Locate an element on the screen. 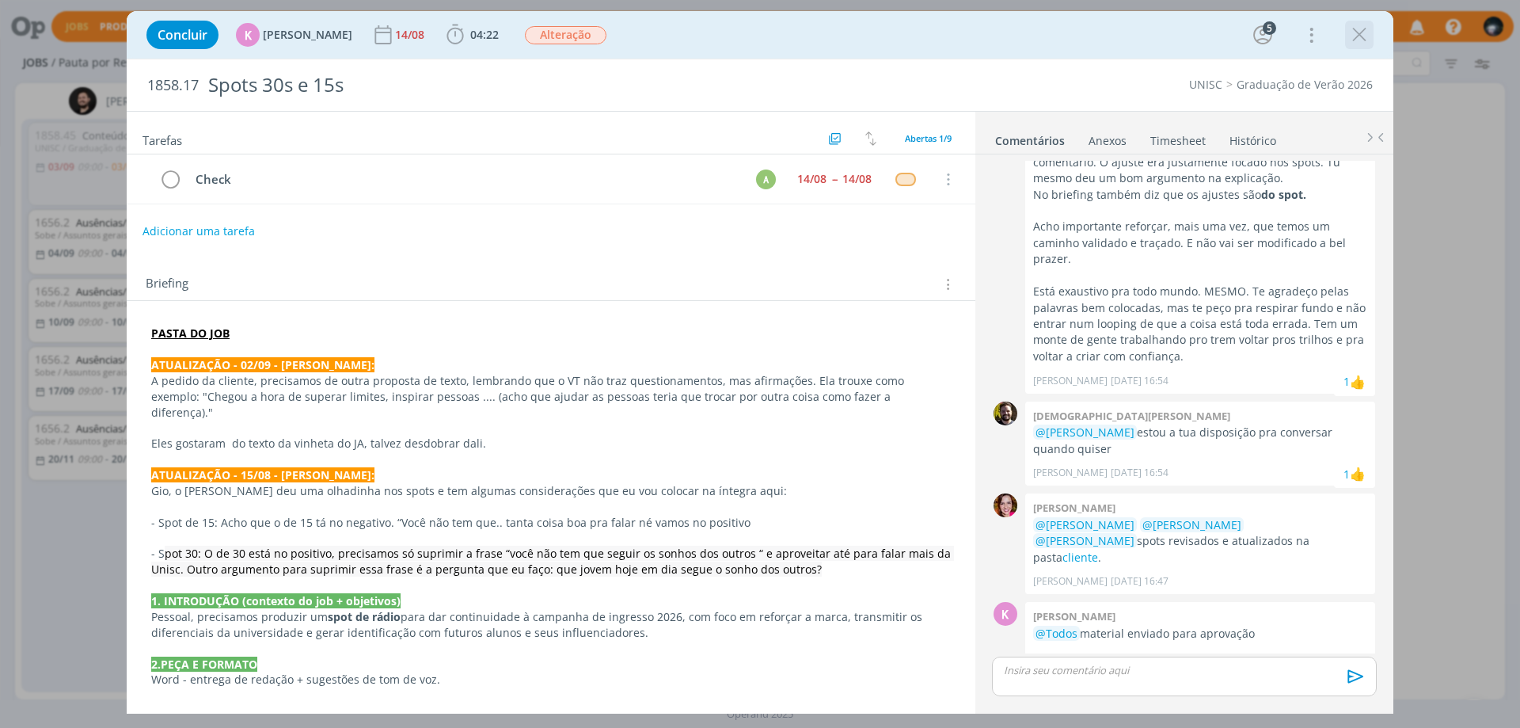 The width and height of the screenshot is (1520, 728). strong: do spot. is located at coordinates (1284, 194).